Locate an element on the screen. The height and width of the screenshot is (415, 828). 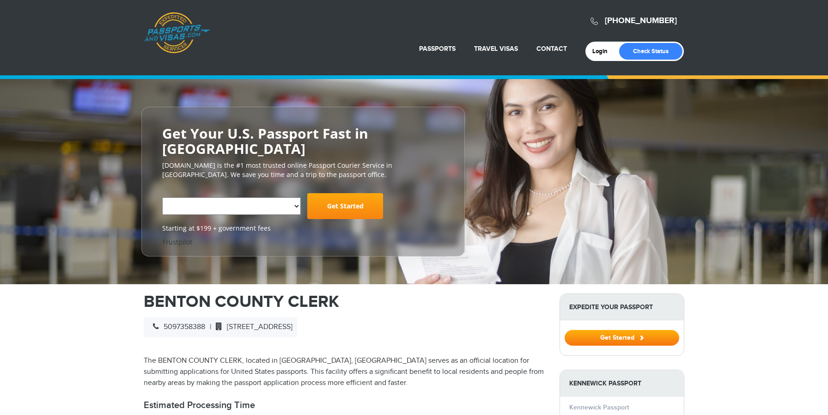
button: Get Started is located at coordinates (622, 338).